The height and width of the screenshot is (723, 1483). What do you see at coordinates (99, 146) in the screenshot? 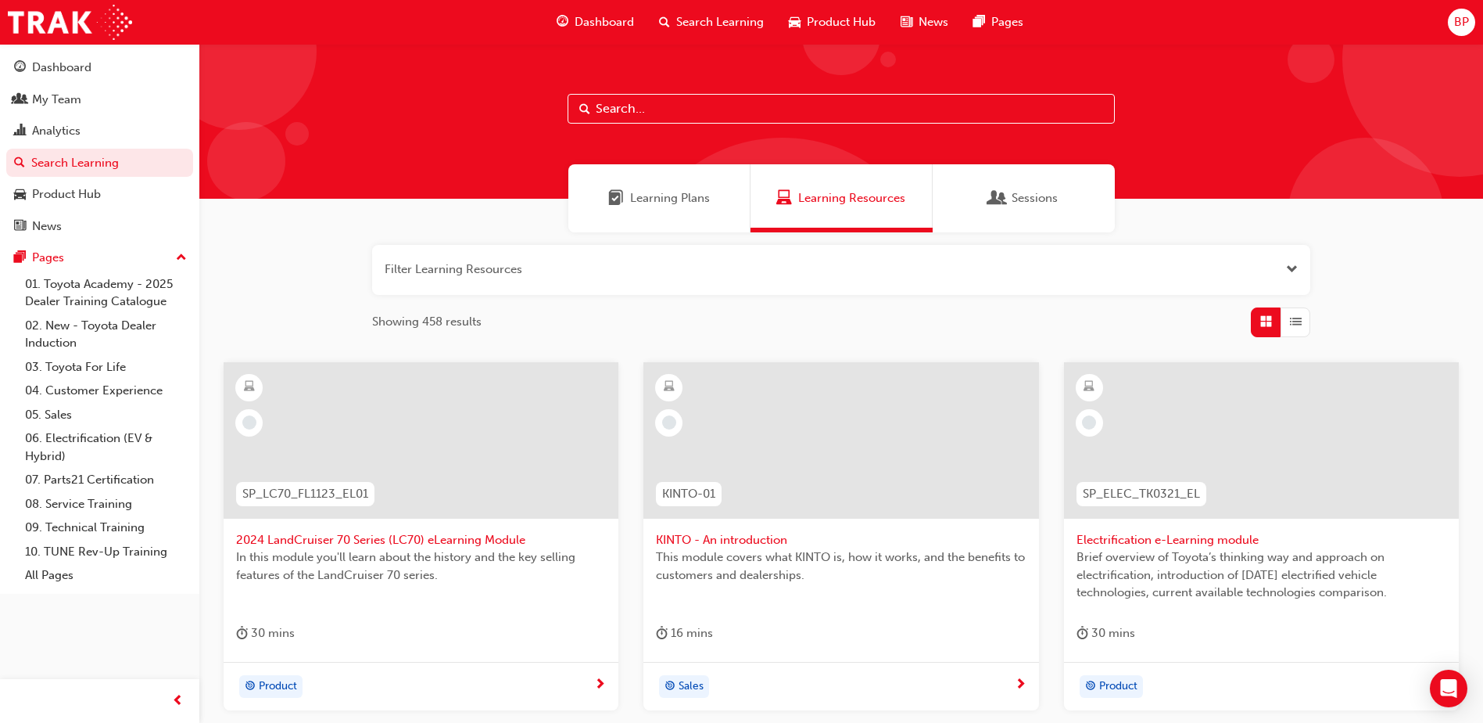
I see `button: DashboardMy TeamAnalyticsSearch LearningProduct HubNews` at bounding box center [99, 146].